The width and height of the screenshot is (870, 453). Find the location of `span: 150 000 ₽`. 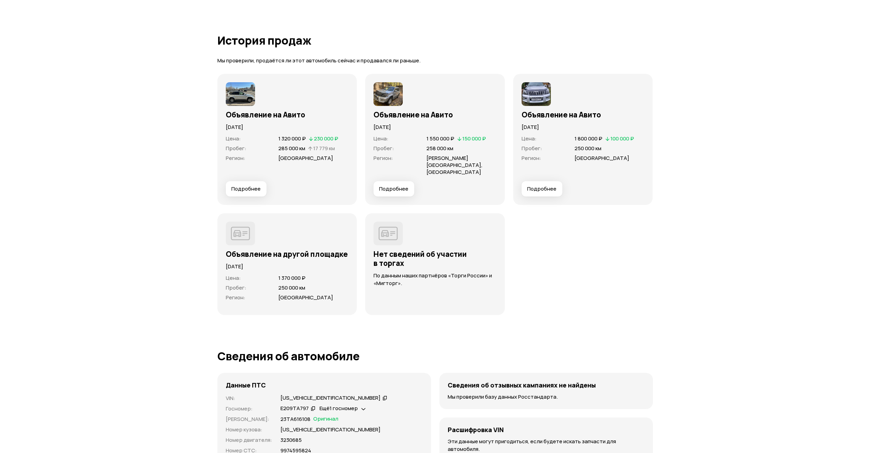

span: 150 000 ₽ is located at coordinates (474, 138).